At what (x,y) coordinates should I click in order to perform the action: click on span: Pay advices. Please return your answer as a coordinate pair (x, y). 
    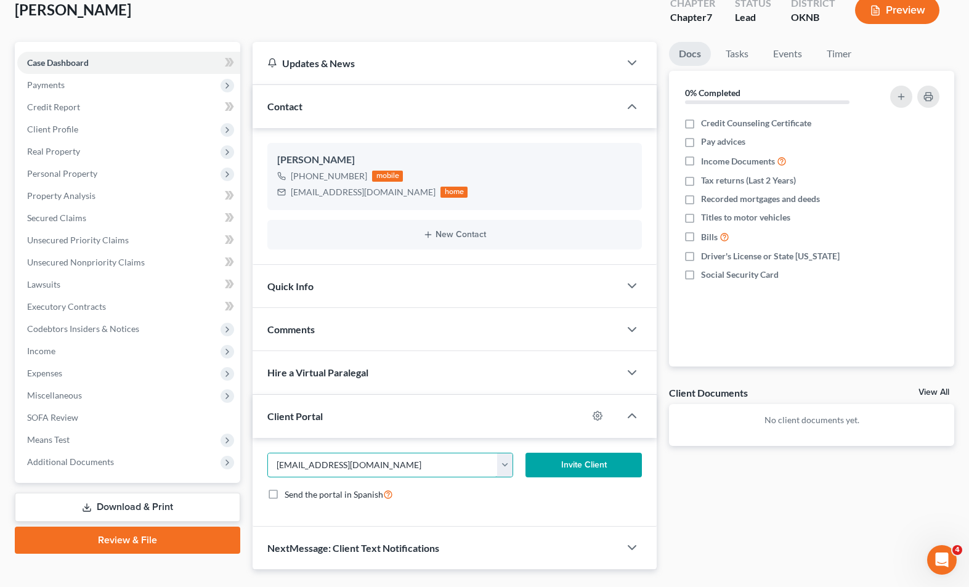
    Looking at the image, I should click on (723, 142).